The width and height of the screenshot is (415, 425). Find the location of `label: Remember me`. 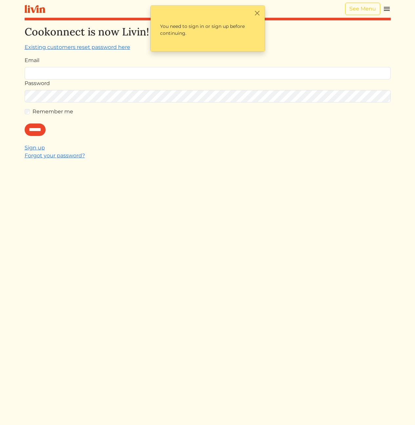

label: Remember me is located at coordinates (53, 112).